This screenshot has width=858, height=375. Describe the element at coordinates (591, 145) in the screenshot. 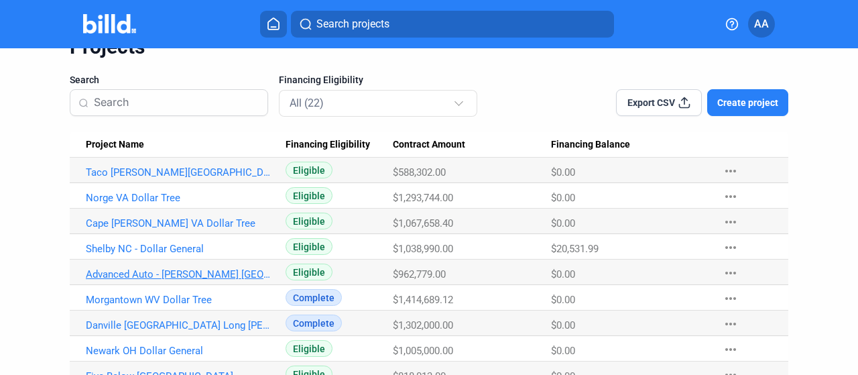

I see `span: Financing Balance` at that location.